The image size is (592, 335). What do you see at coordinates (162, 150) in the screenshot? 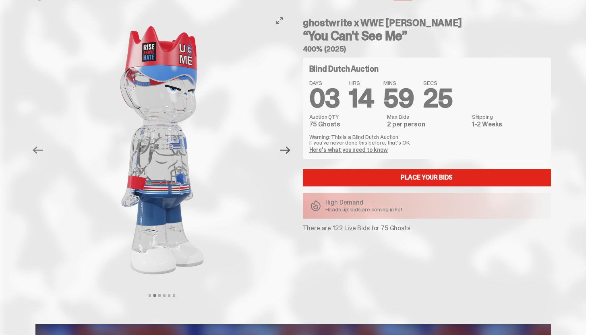
I see `img: John_Cena_Hero_3.png` at bounding box center [162, 150].